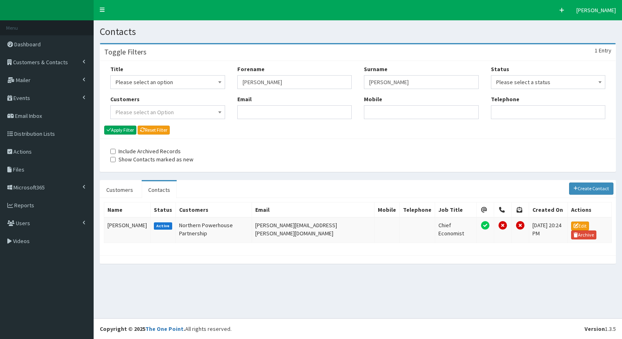 The image size is (622, 339). I want to click on th: Mobile, so click(387, 210).